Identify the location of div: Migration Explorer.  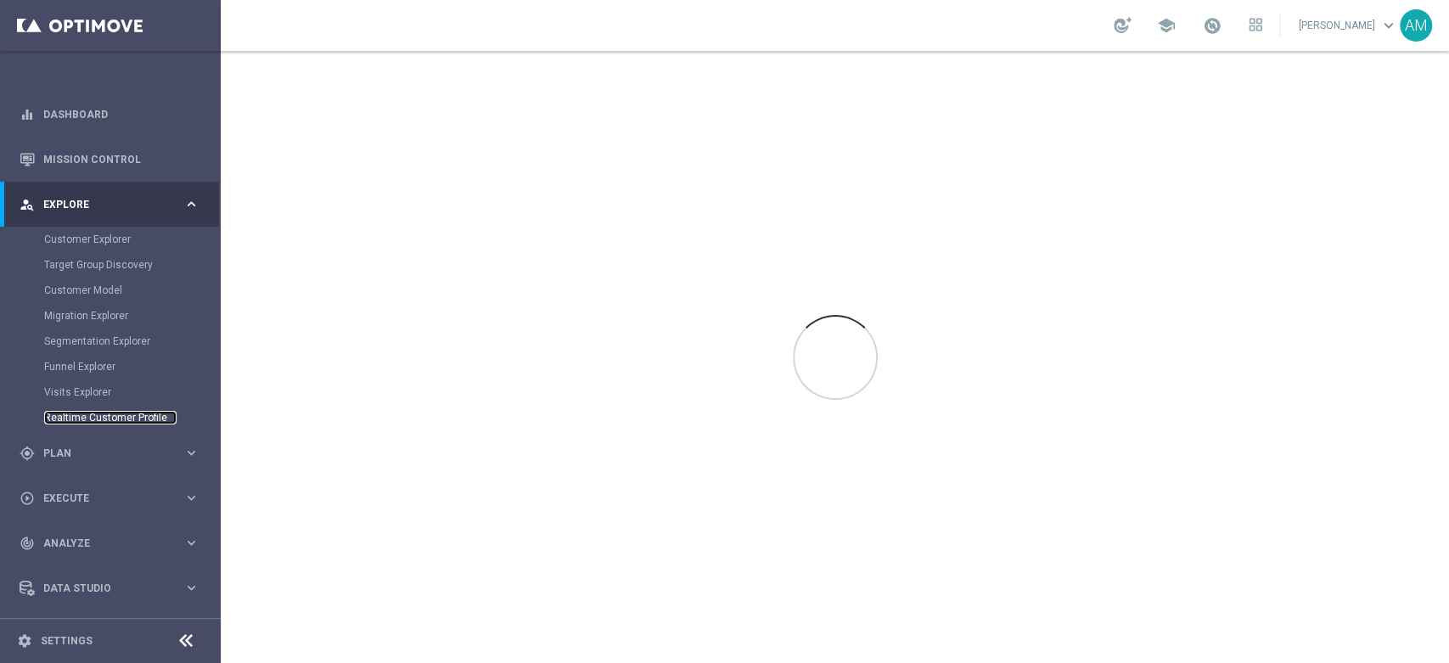
(132, 316).